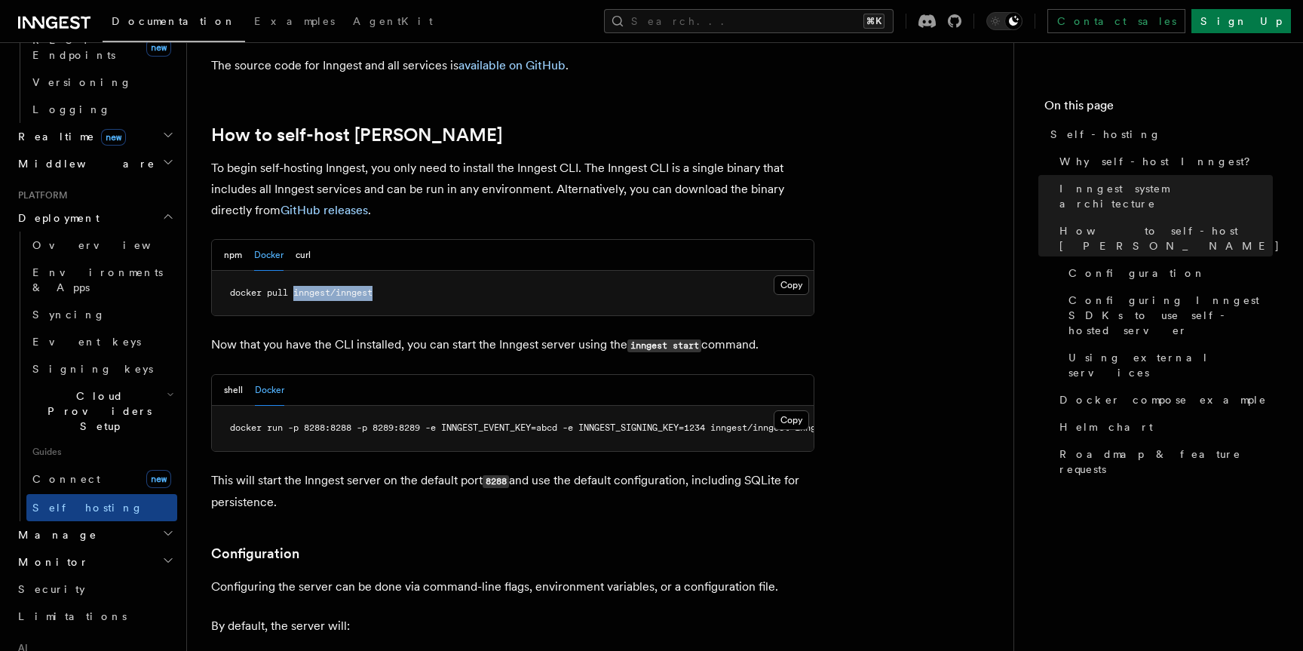 The height and width of the screenshot is (651, 1303). I want to click on a: Helm chart, so click(1162, 427).